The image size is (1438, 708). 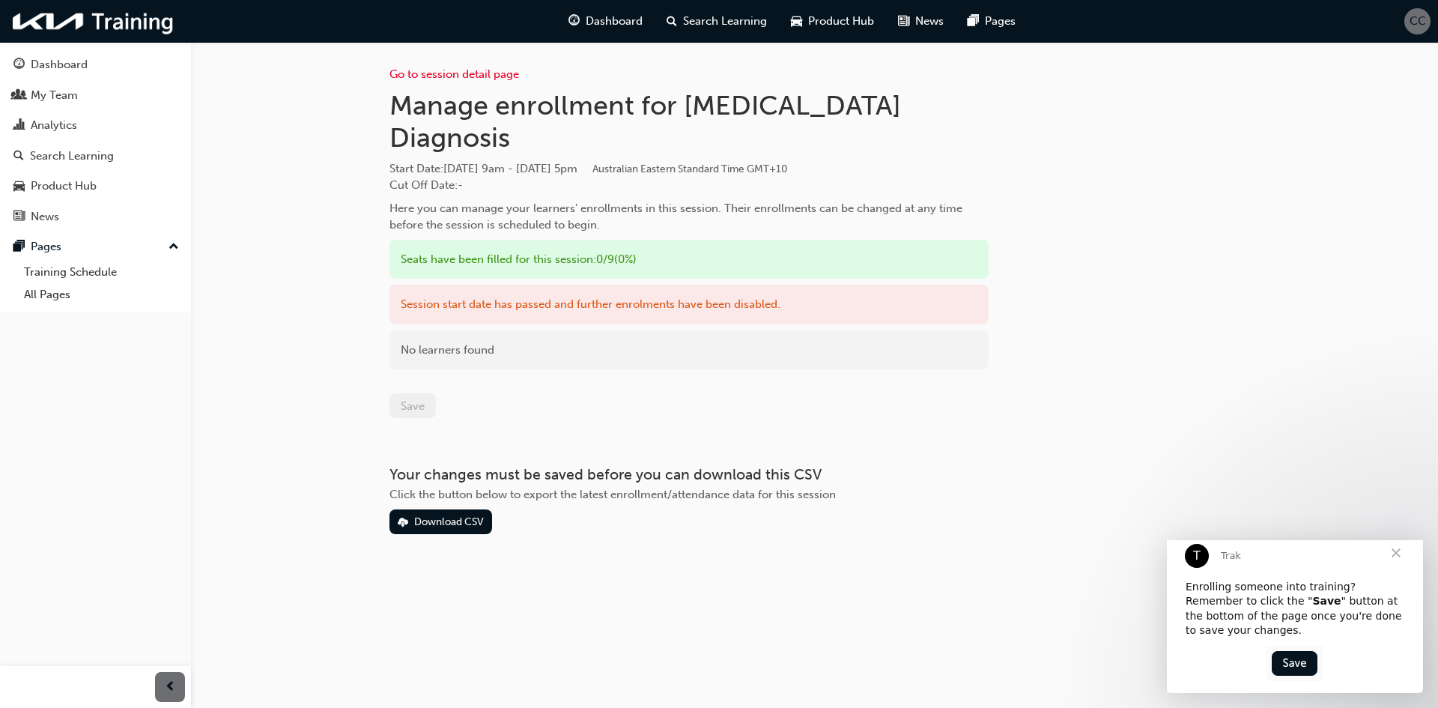 I want to click on div: Pages, so click(x=46, y=246).